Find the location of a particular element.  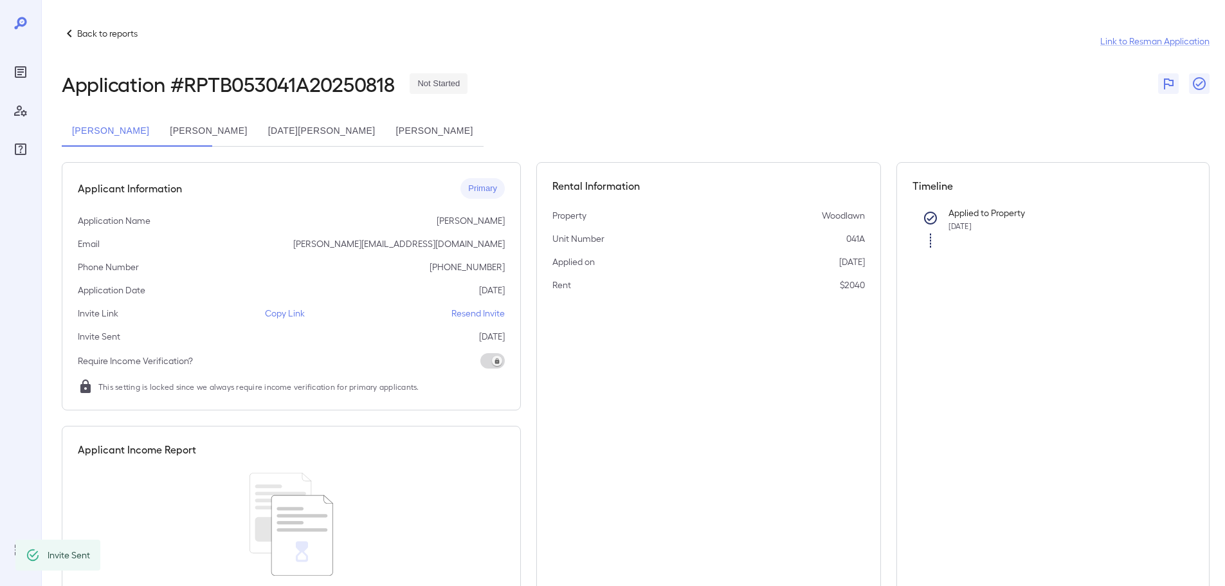

p: Copy Link is located at coordinates (285, 313).